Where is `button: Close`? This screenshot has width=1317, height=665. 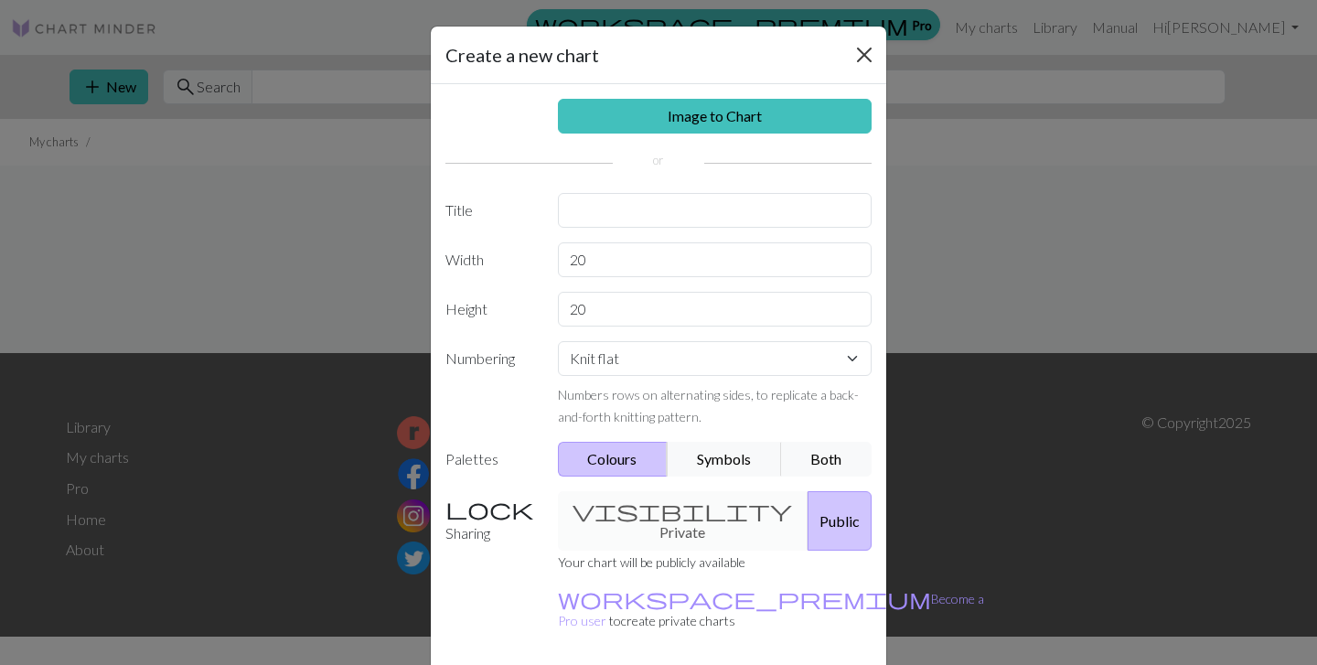
button: Close is located at coordinates (864, 55).